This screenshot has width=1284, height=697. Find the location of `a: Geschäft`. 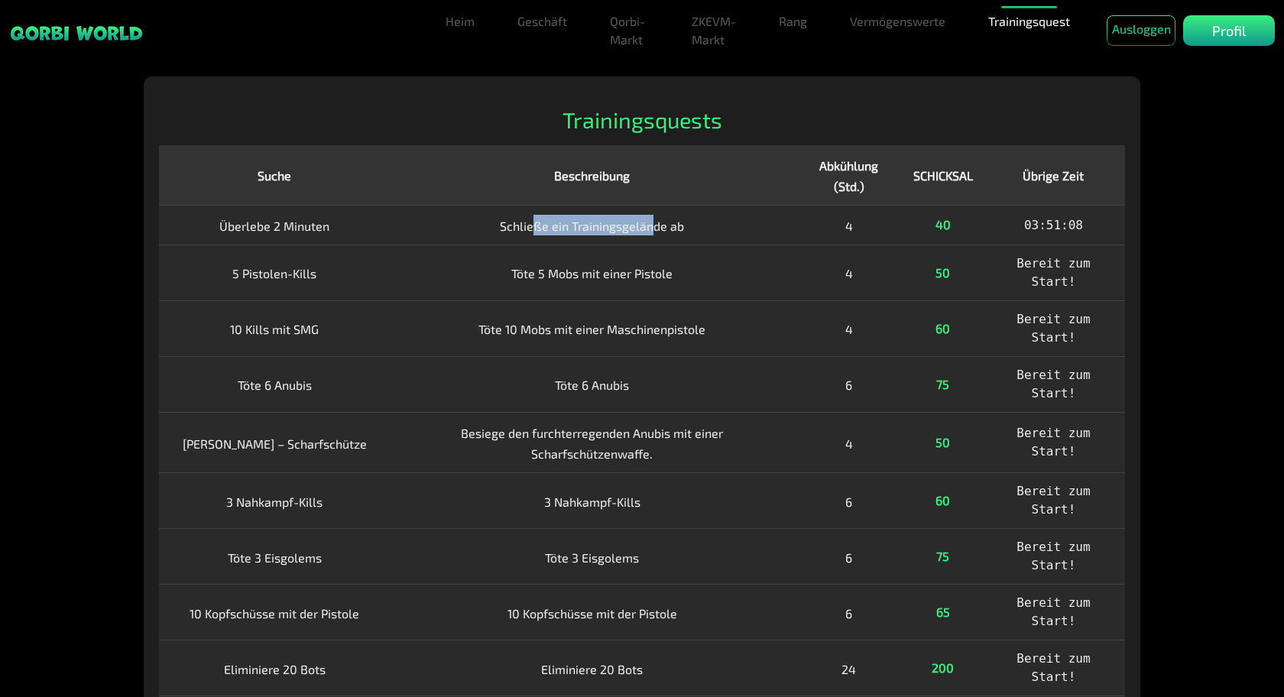

a: Geschäft is located at coordinates (542, 21).